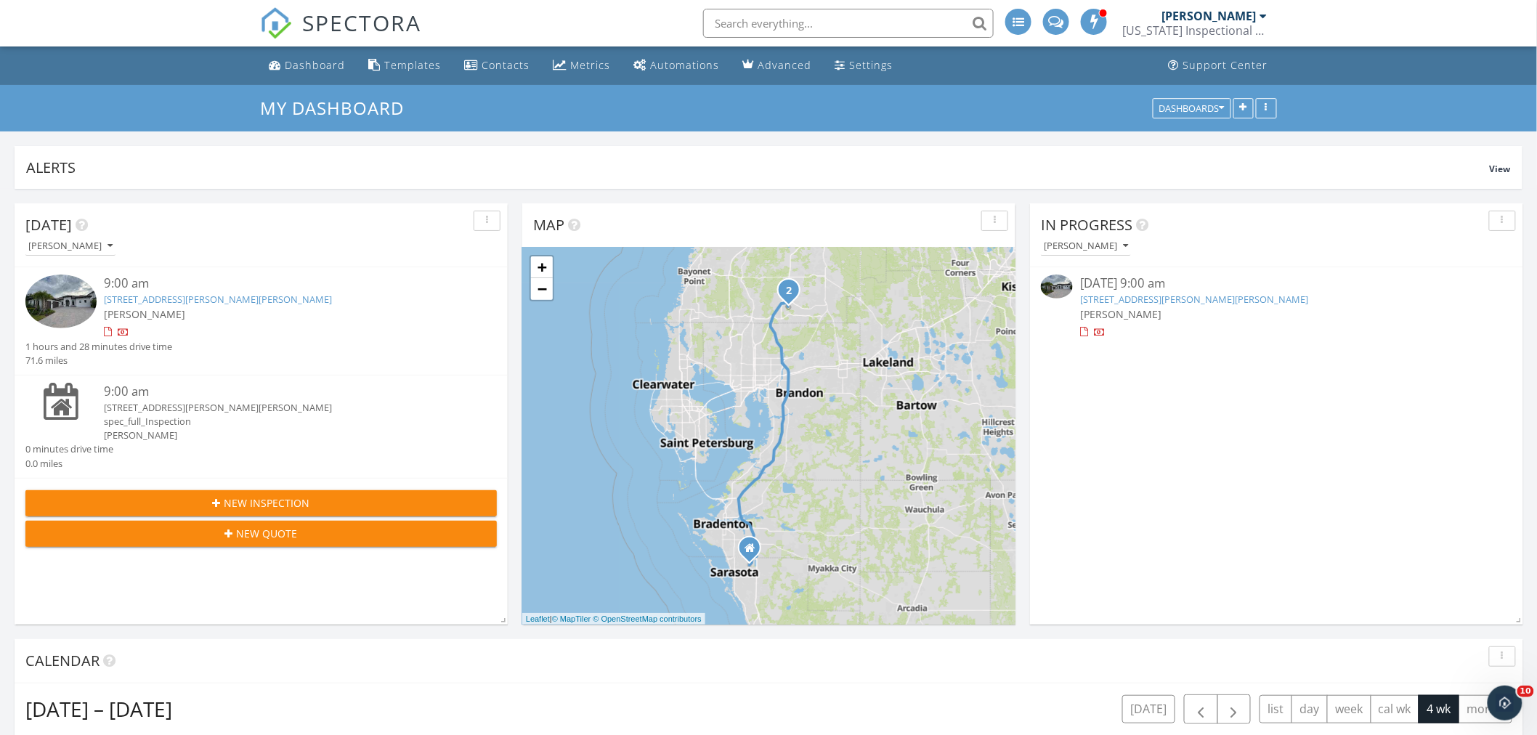 The image size is (1537, 735). I want to click on div: Templates, so click(412, 65).